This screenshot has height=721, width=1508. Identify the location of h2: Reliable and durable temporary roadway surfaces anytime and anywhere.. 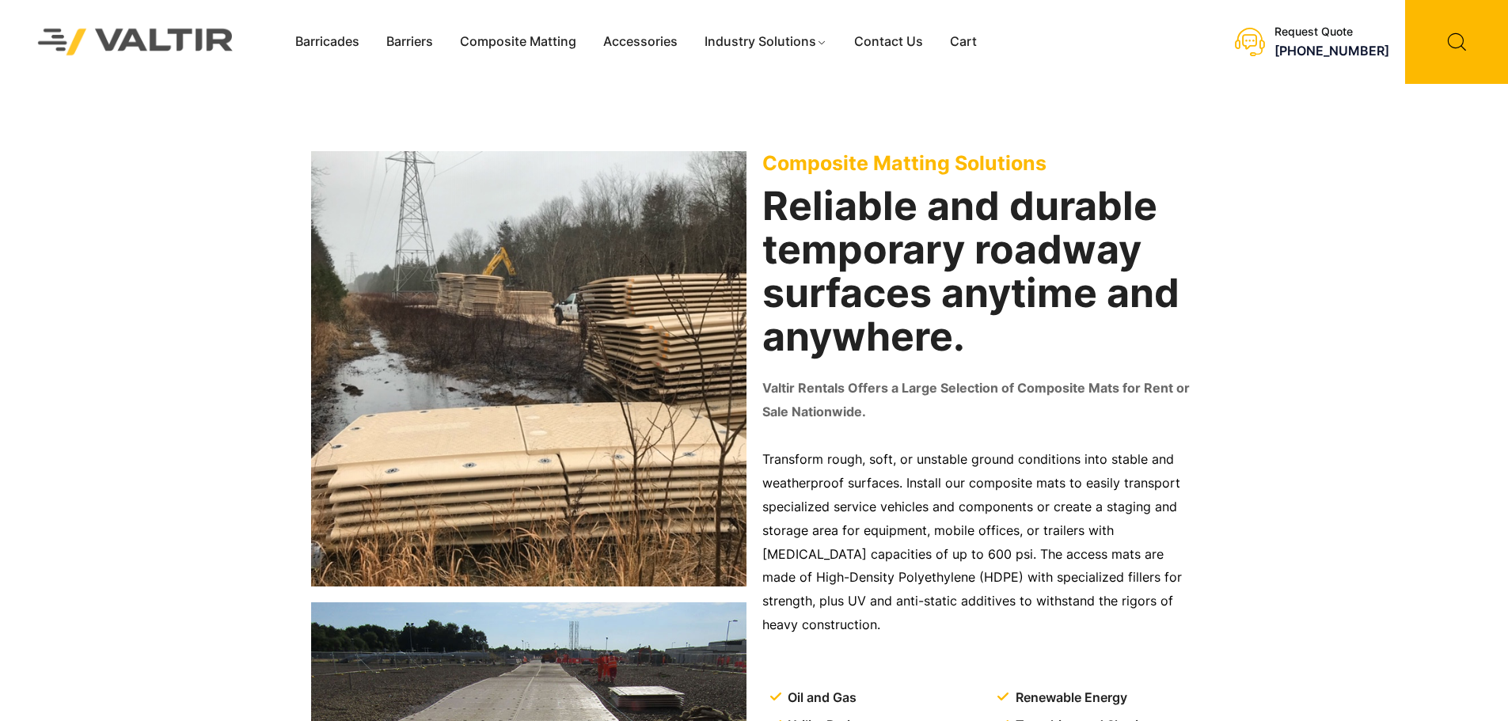
(980, 271).